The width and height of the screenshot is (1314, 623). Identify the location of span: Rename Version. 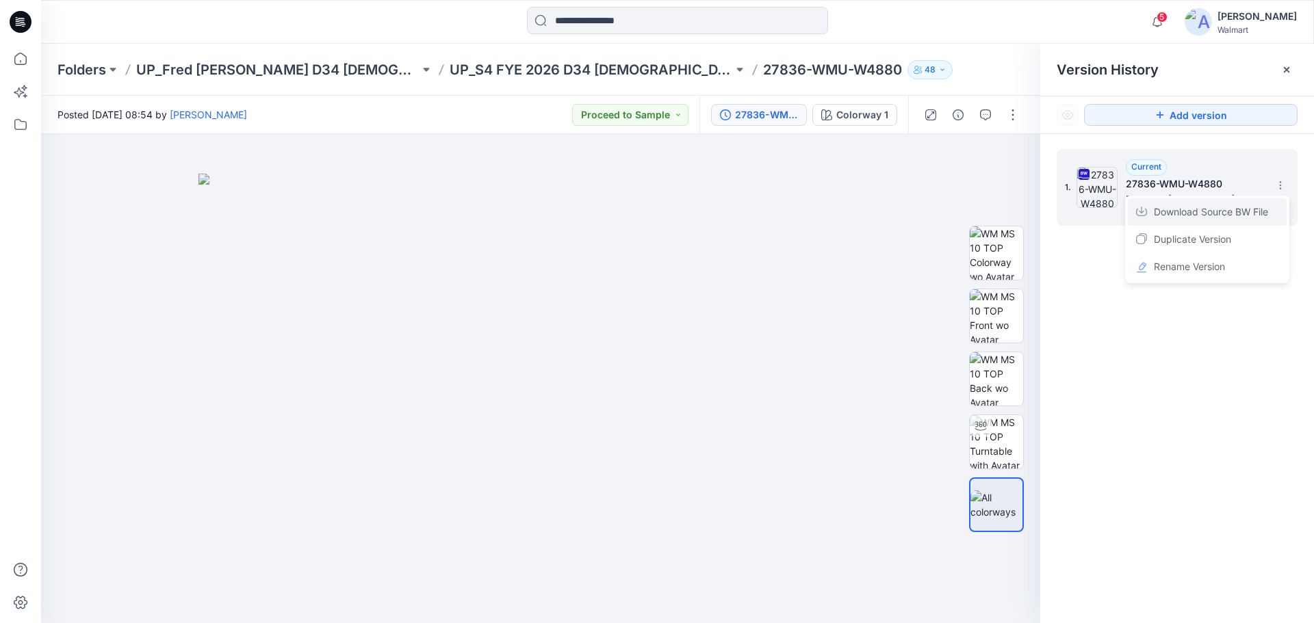
(1189, 267).